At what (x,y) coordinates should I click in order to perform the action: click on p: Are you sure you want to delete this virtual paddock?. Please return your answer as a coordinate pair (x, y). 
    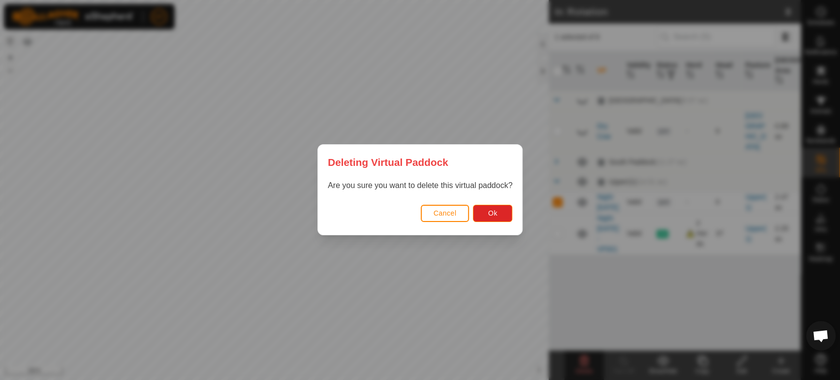
    Looking at the image, I should click on (420, 186).